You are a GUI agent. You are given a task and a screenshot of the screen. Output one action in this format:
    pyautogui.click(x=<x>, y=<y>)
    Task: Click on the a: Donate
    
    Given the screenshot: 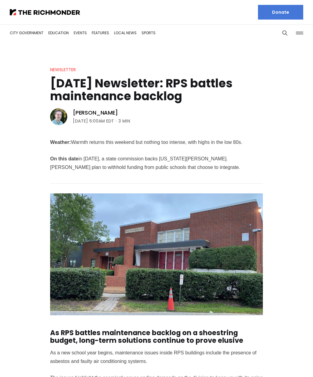 What is the action you would take?
    pyautogui.click(x=281, y=12)
    